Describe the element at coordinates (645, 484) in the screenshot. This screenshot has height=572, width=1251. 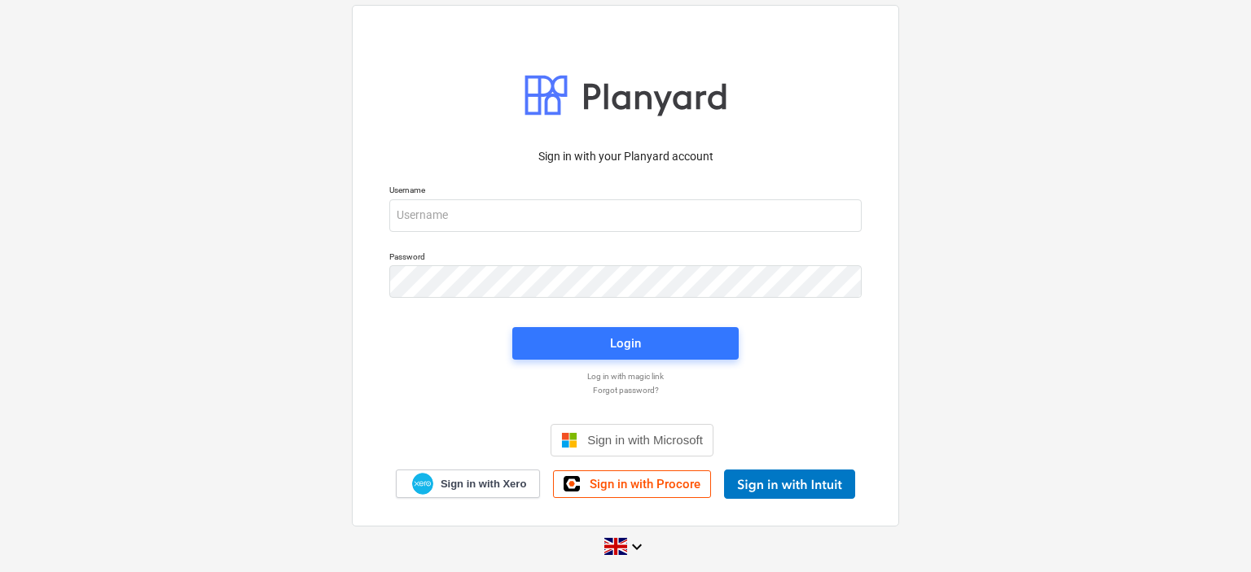
I see `span: Sign in with Procore` at that location.